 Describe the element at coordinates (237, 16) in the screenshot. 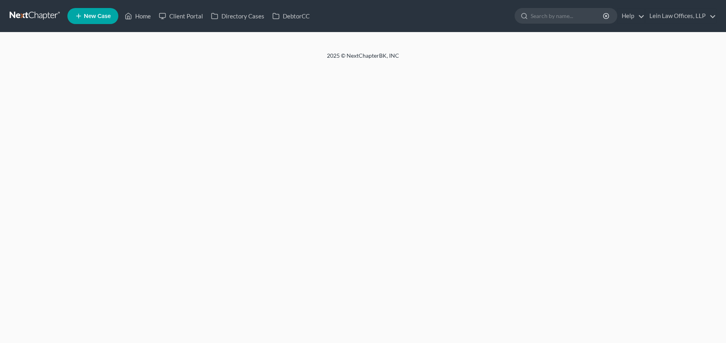

I see `a: Directory Cases` at that location.